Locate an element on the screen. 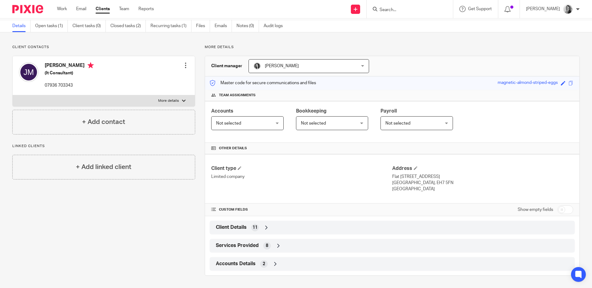 The height and width of the screenshot is (288, 592). span: 8 is located at coordinates (267, 246).